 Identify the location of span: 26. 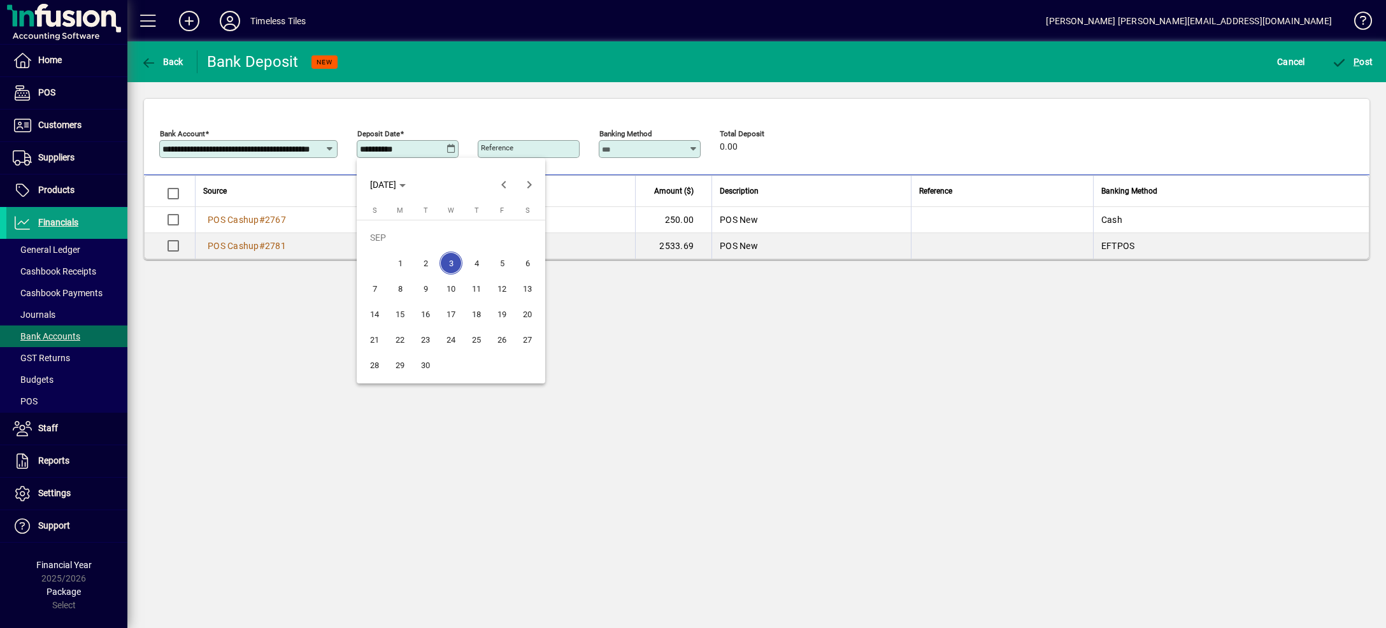
(502, 339).